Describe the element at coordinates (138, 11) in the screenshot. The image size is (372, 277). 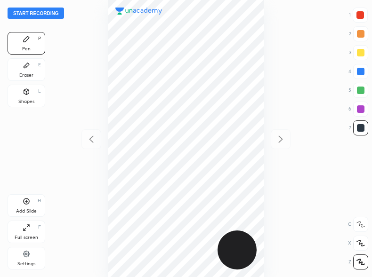
I see `img: logo.38c385cc.svg` at that location.